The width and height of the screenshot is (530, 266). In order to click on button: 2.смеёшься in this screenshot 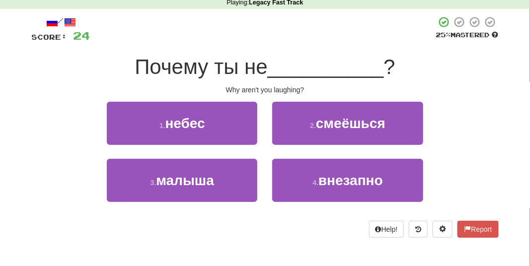, I will do `click(347, 123)`.